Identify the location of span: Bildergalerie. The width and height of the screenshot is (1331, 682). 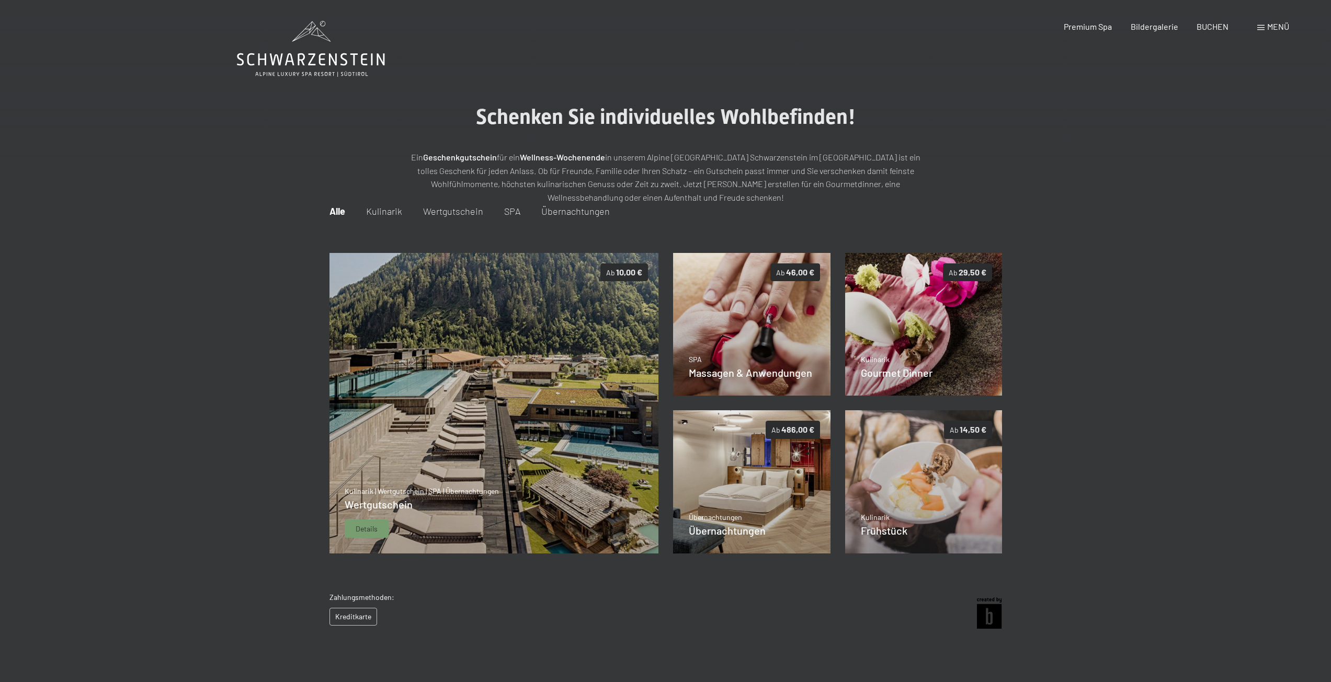
(1154, 26).